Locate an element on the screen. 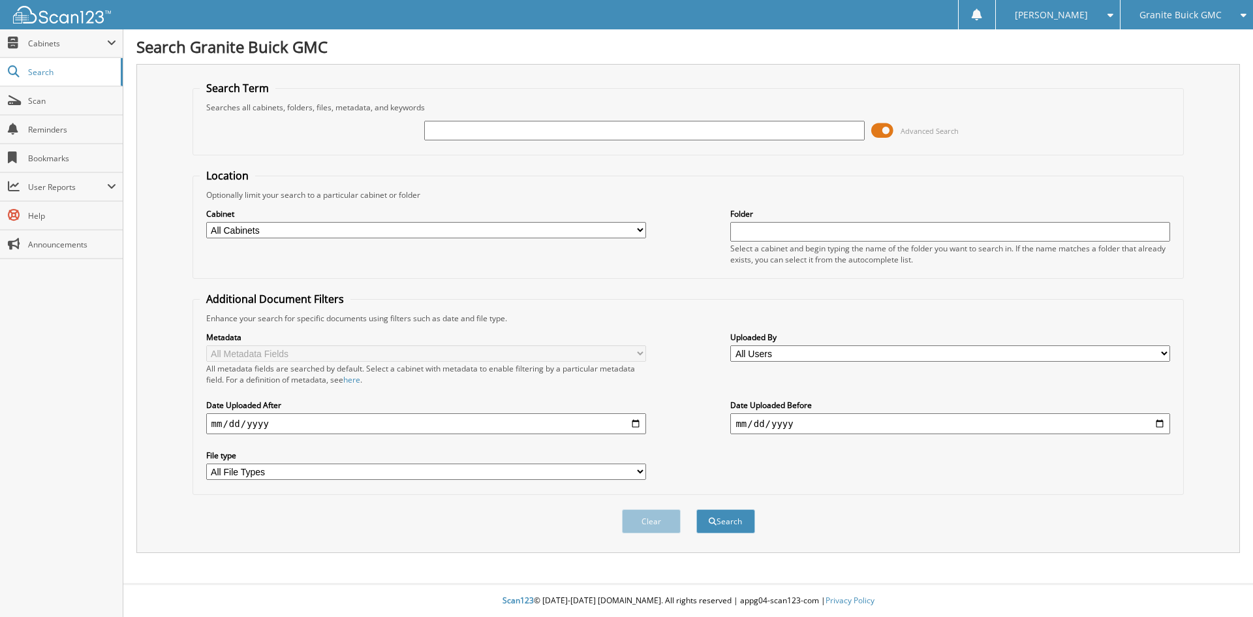  legend: Location is located at coordinates (227, 176).